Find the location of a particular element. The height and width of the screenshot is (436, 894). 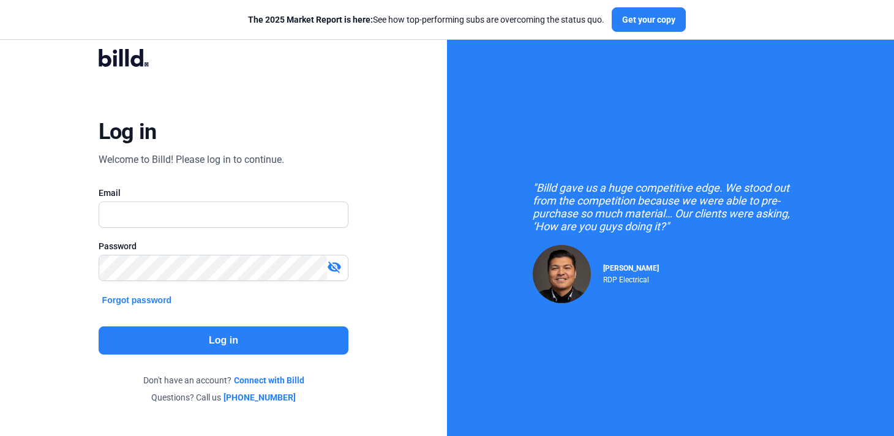

div: "Billd gave us a huge competitive edge. We stood out from the competition because we were able to... is located at coordinates (670, 207).